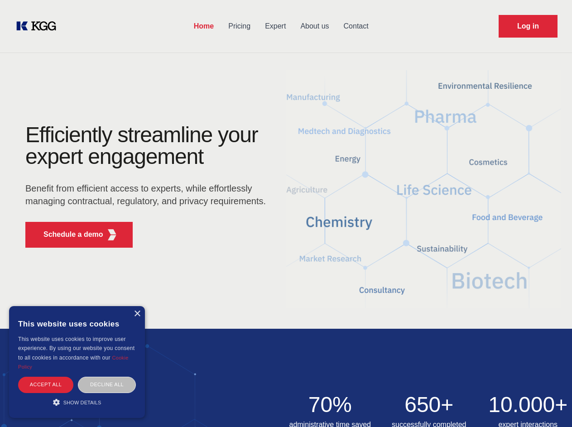 This screenshot has width=572, height=427. I want to click on div: Chat Widget, so click(549, 405).